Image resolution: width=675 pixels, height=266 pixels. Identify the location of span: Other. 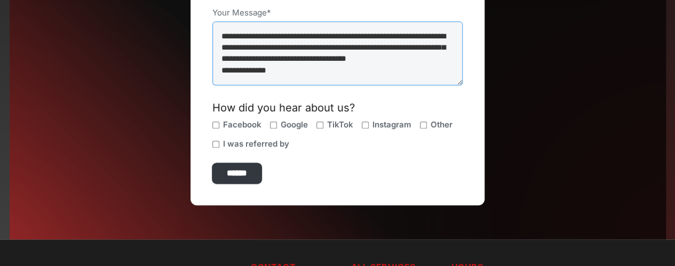
(441, 125).